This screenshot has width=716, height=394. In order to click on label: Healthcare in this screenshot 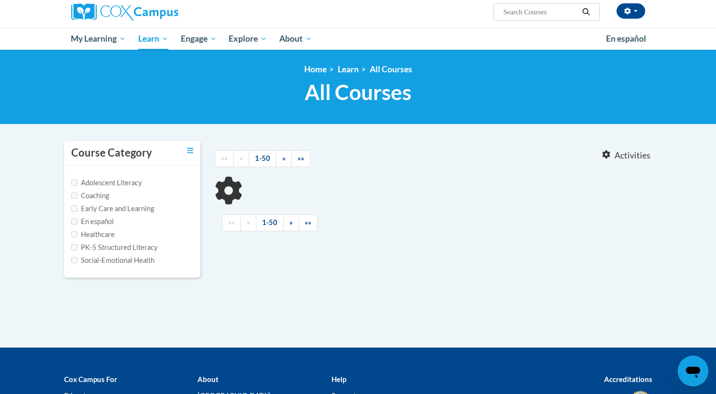, I will do `click(93, 234)`.